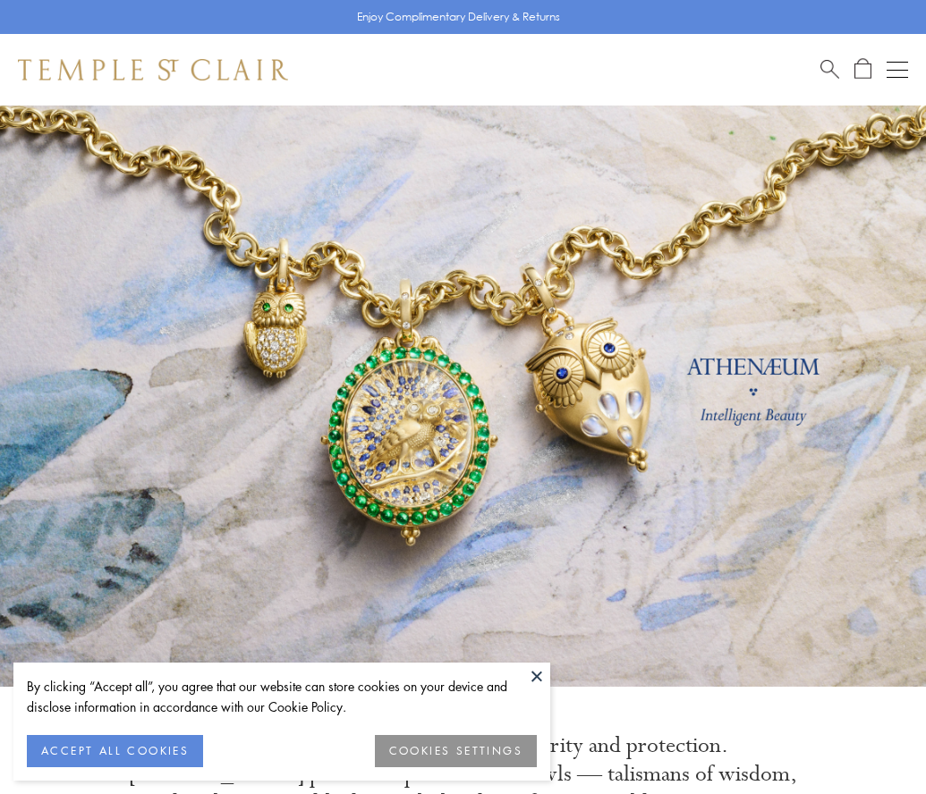  What do you see at coordinates (862, 69) in the screenshot?
I see `a: Open Shopping Bag` at bounding box center [862, 69].